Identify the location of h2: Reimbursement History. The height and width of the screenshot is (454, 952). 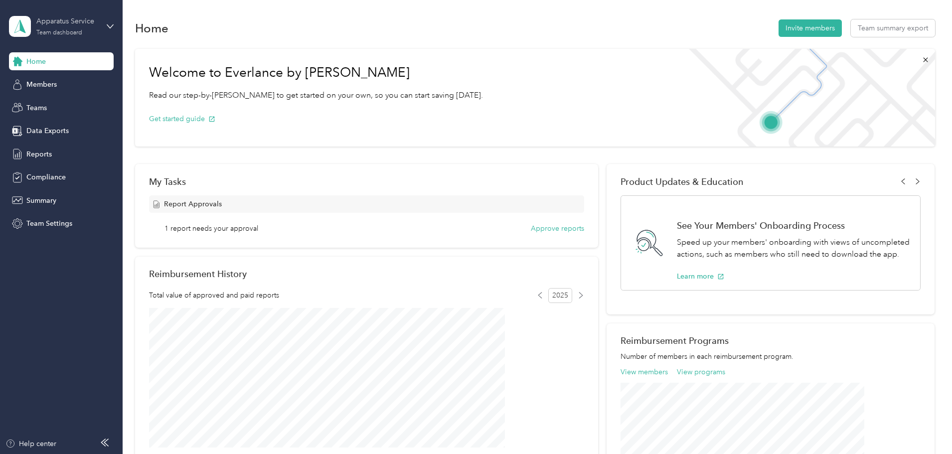
(198, 274).